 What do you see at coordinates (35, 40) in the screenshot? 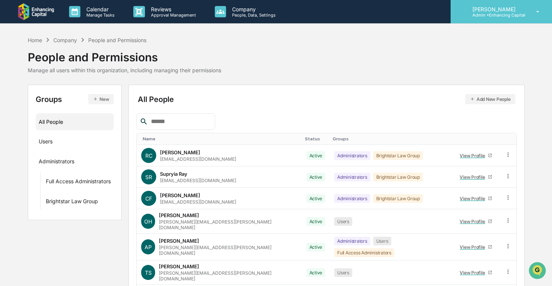
I see `div: Home` at bounding box center [35, 40].